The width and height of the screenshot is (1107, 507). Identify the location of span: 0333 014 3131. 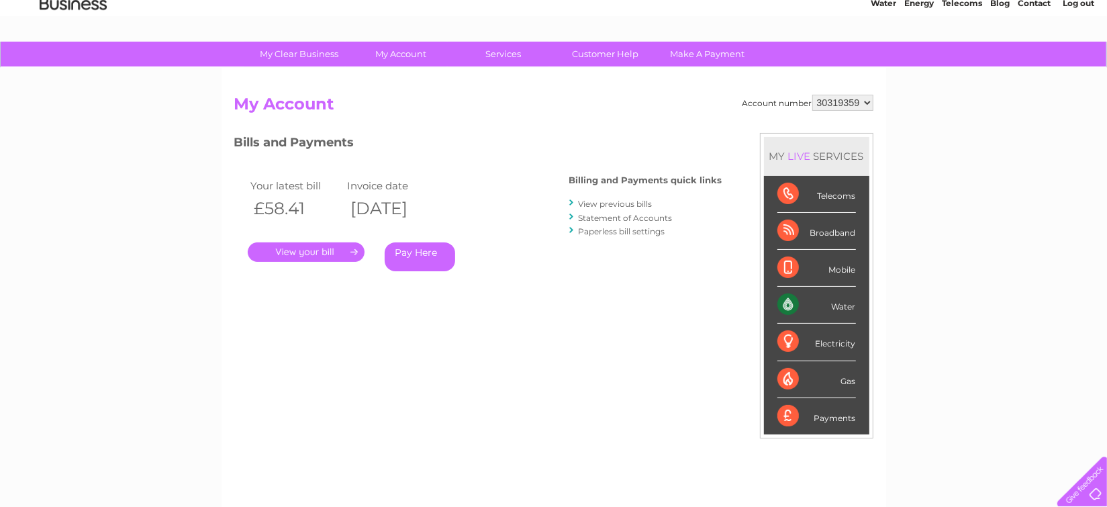
(900, 15).